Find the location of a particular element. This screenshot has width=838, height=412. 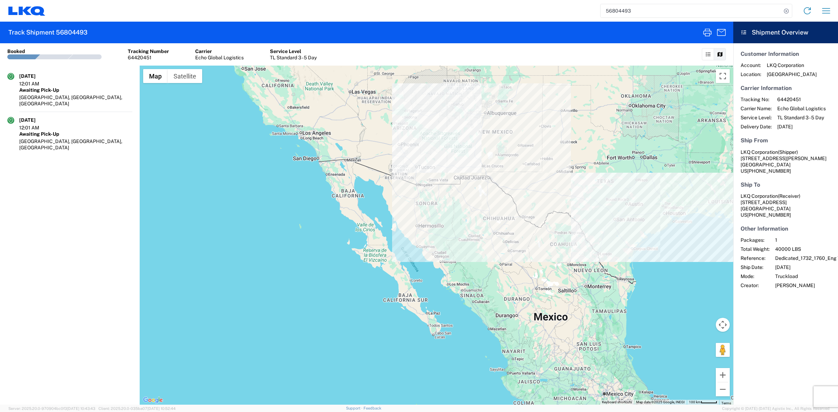

span: Server: 2025.20.0-970904bc0f3 is located at coordinates (52, 409).